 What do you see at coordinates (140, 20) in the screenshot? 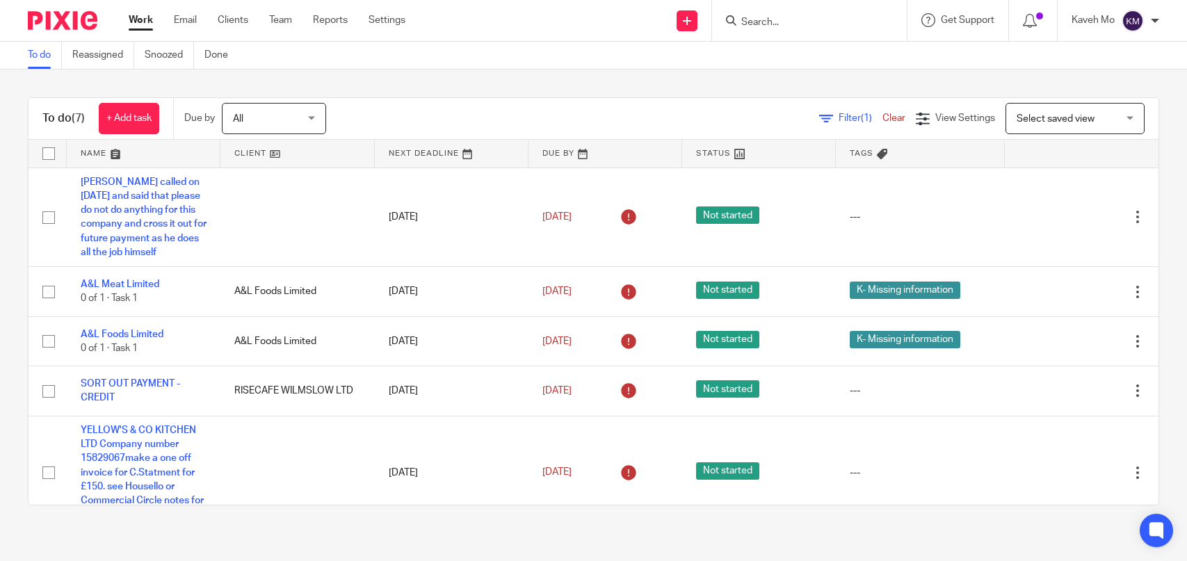
I see `a: Work` at bounding box center [140, 20].